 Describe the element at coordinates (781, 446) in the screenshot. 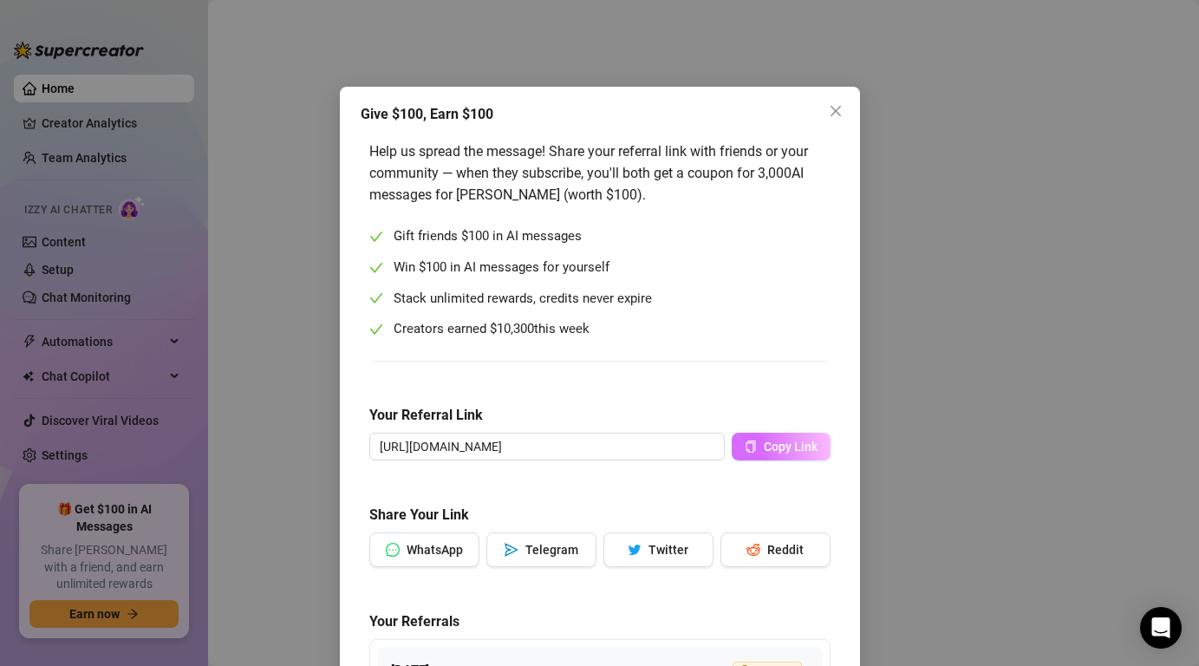

I see `button: Copy Link` at that location.